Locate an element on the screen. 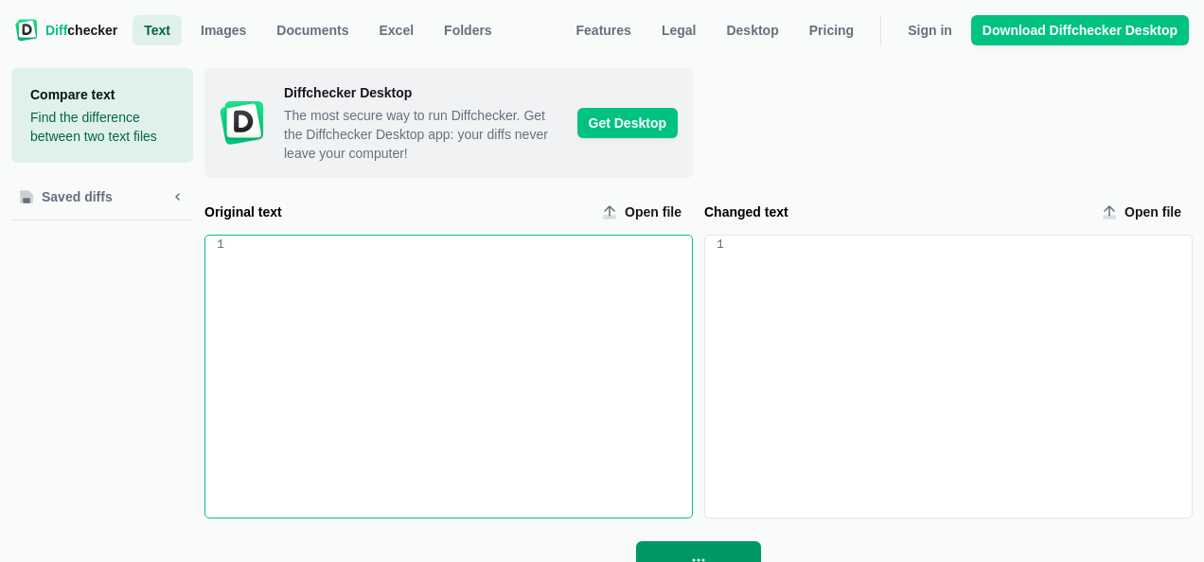 This screenshot has width=1204, height=562. span: Pricing is located at coordinates (831, 30).